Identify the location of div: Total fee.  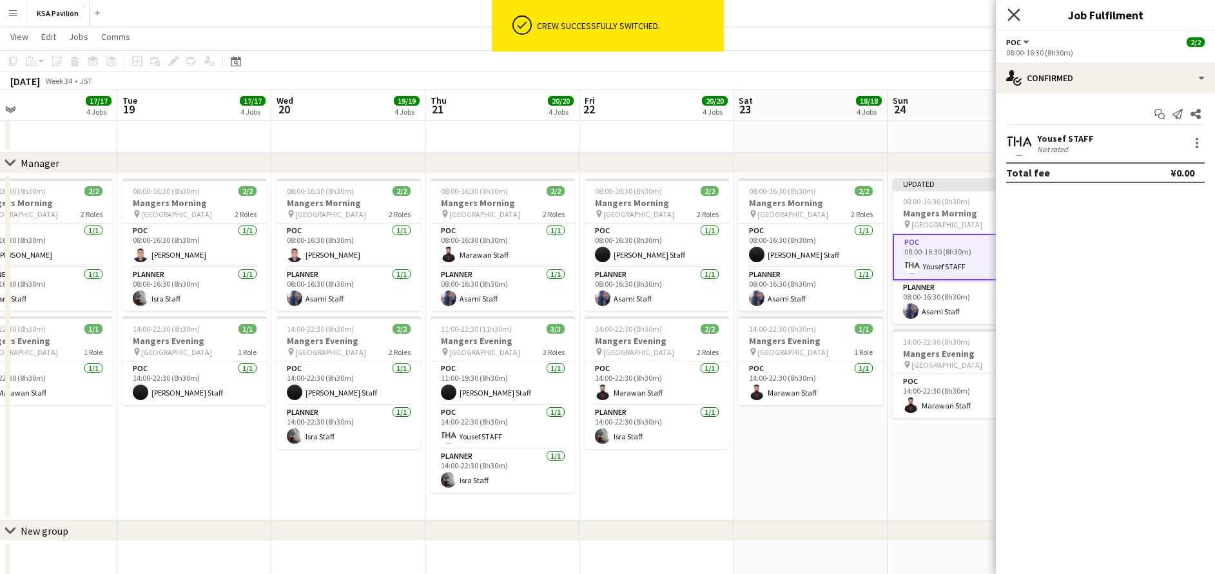
(1028, 173).